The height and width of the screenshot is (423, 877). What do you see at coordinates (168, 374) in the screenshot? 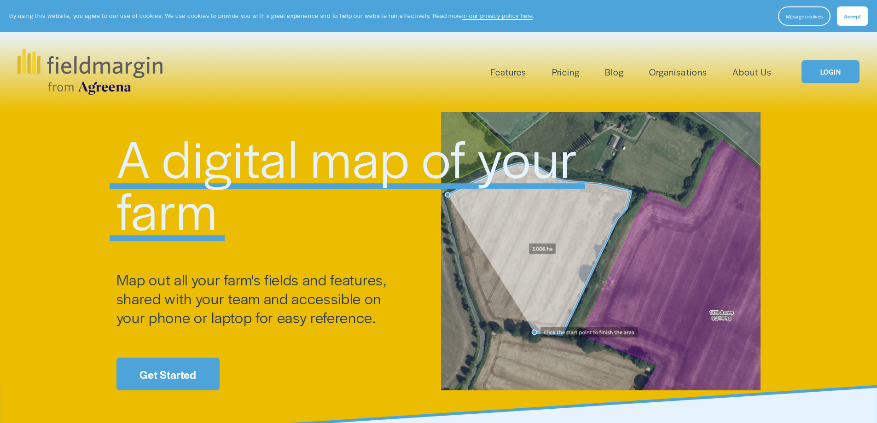
I see `a: Get Started` at bounding box center [168, 374].